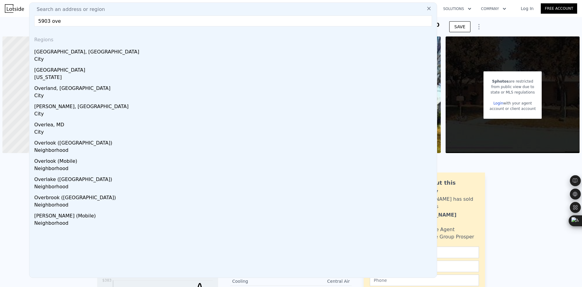 The height and width of the screenshot is (287, 582). I want to click on div: Realty One Group Prosper, so click(443, 237).